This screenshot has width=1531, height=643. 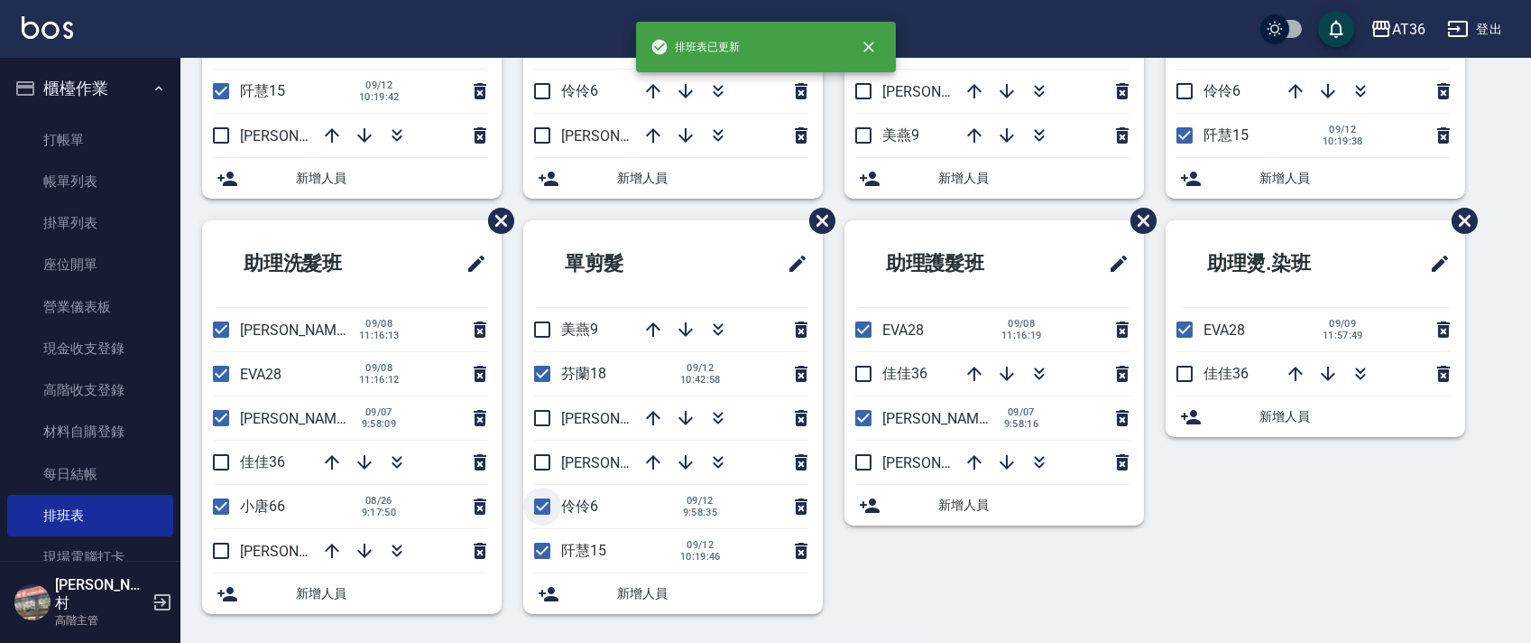 What do you see at coordinates (32, 602) in the screenshot?
I see `img: Person` at bounding box center [32, 602].